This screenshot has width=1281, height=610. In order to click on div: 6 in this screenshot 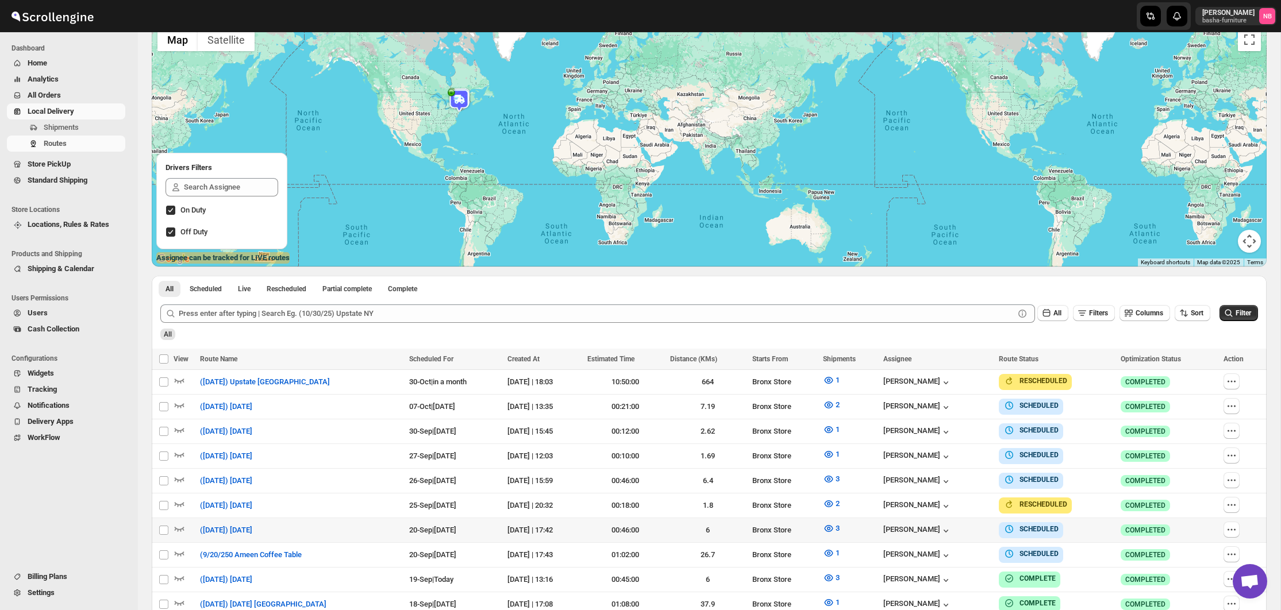, I will do `click(708, 580)`.